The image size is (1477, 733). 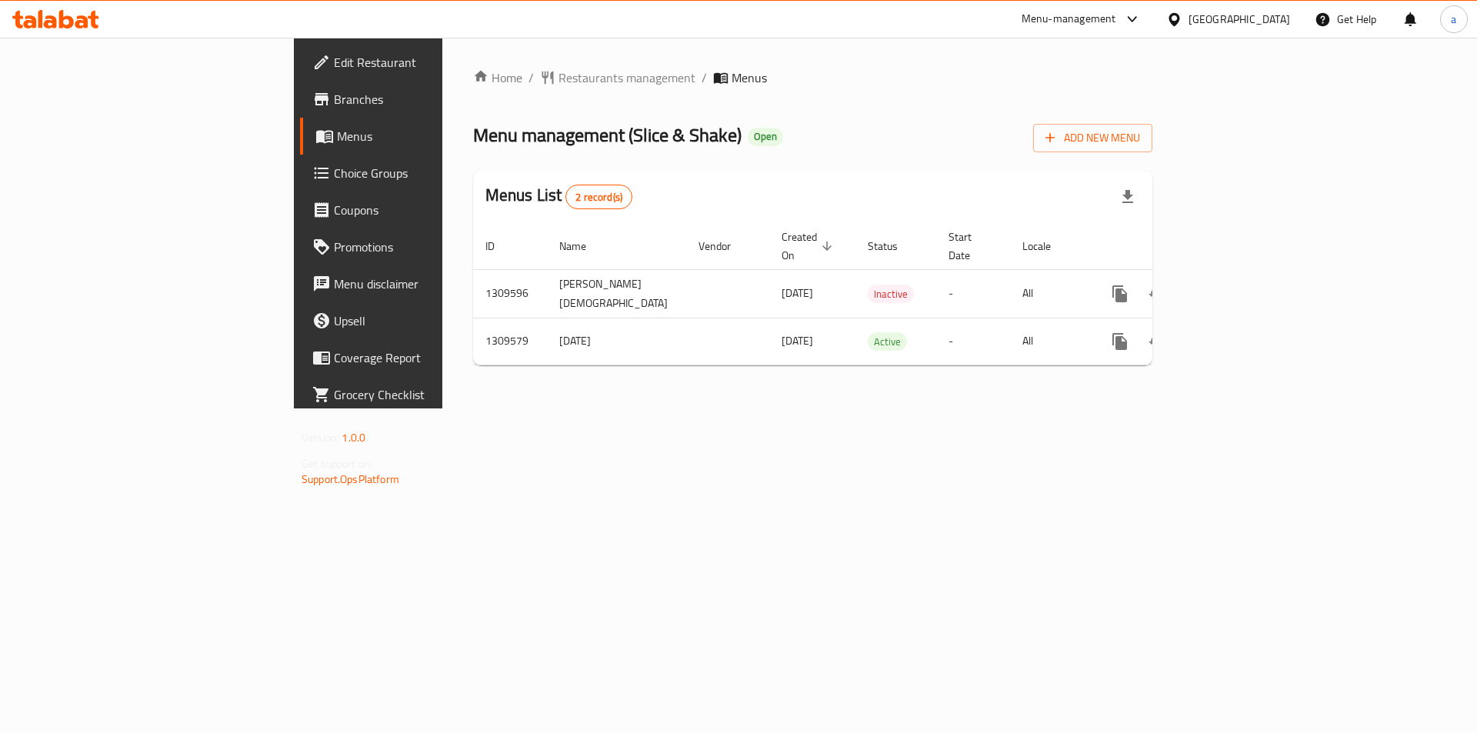 I want to click on span: Open, so click(x=766, y=136).